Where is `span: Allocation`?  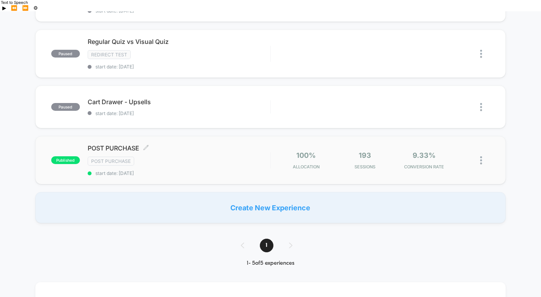
span: Allocation is located at coordinates (306, 167).